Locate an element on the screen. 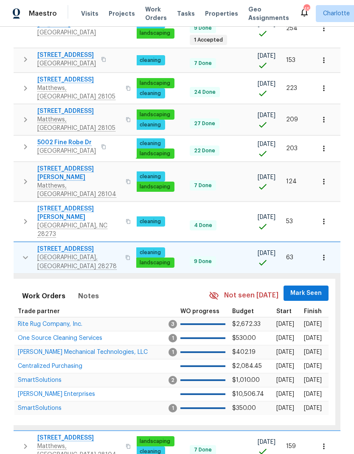 The image size is (354, 454). a: Centralized Purchasing is located at coordinates (50, 366).